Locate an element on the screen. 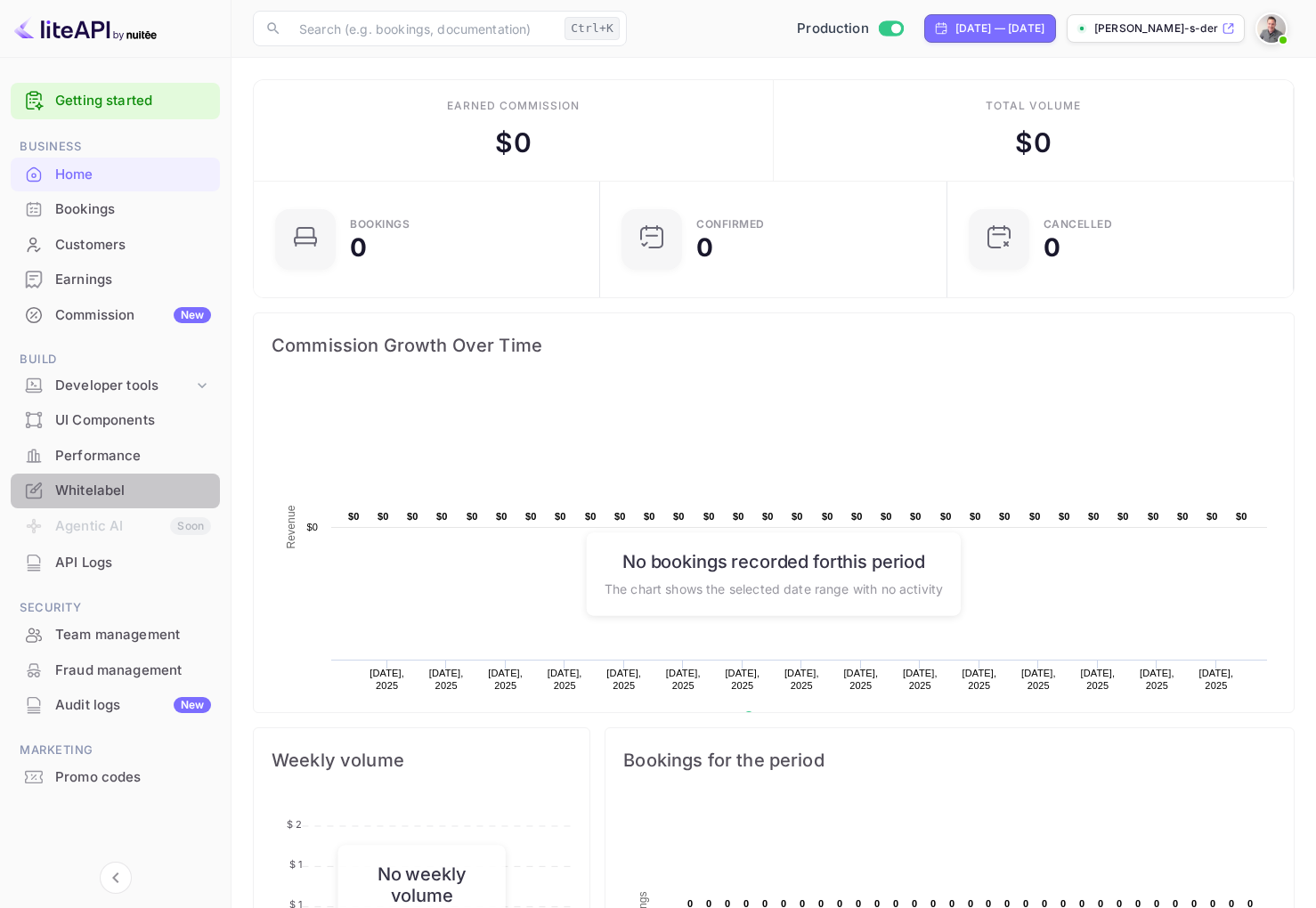 The image size is (1316, 908). a: Performance is located at coordinates (115, 455).